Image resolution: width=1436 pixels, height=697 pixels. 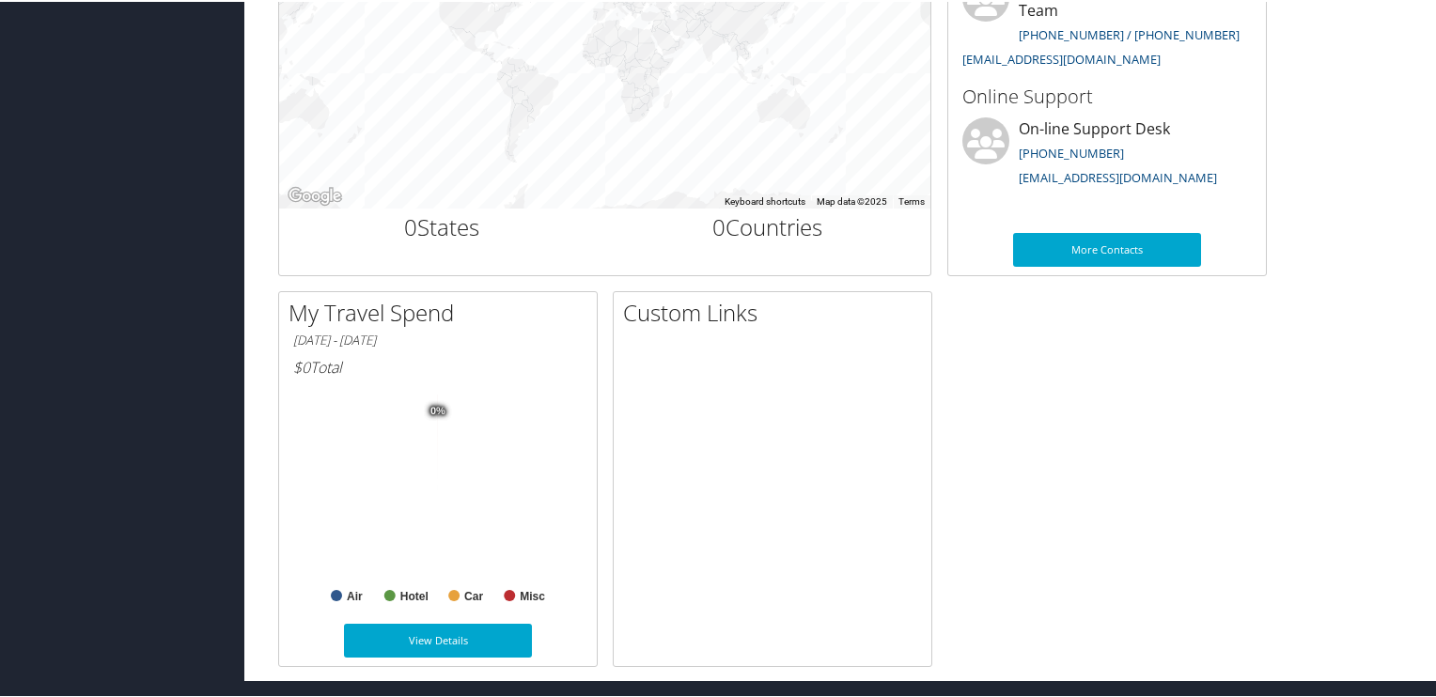 What do you see at coordinates (1107, 95) in the screenshot?
I see `h3: Online Support` at bounding box center [1107, 95].